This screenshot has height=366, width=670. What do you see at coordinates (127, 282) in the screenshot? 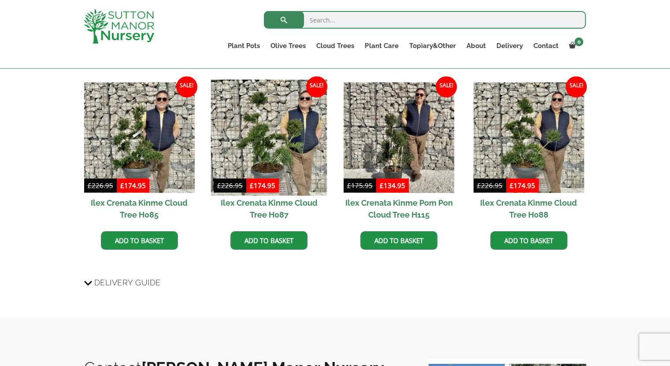
I see `span: Delivery Guide` at bounding box center [127, 282].